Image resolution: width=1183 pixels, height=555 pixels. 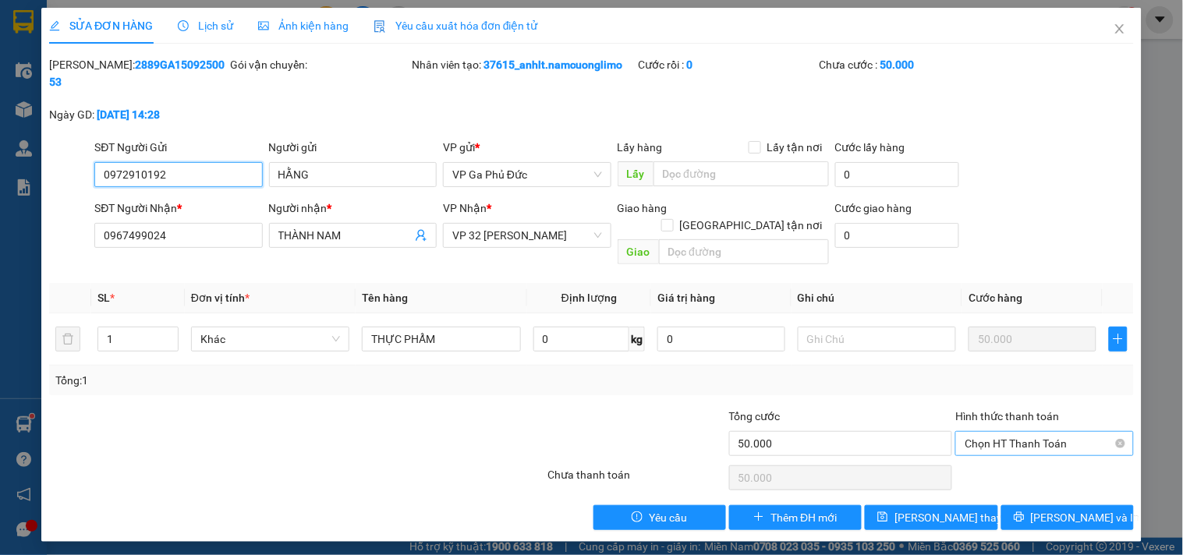 What do you see at coordinates (795, 147) in the screenshot?
I see `span: Lấy tận nơi` at bounding box center [795, 147].